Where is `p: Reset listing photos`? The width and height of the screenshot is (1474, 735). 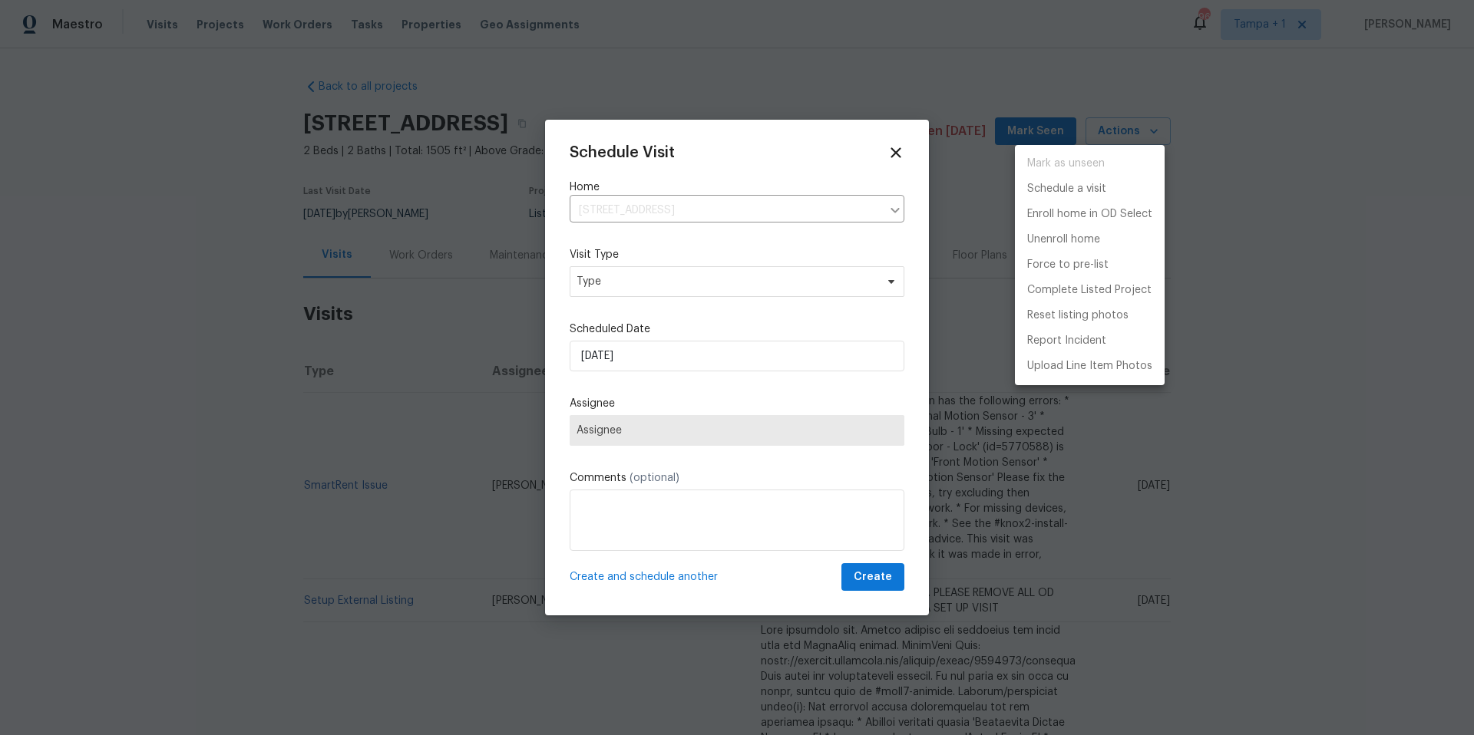
p: Reset listing photos is located at coordinates (1078, 315).